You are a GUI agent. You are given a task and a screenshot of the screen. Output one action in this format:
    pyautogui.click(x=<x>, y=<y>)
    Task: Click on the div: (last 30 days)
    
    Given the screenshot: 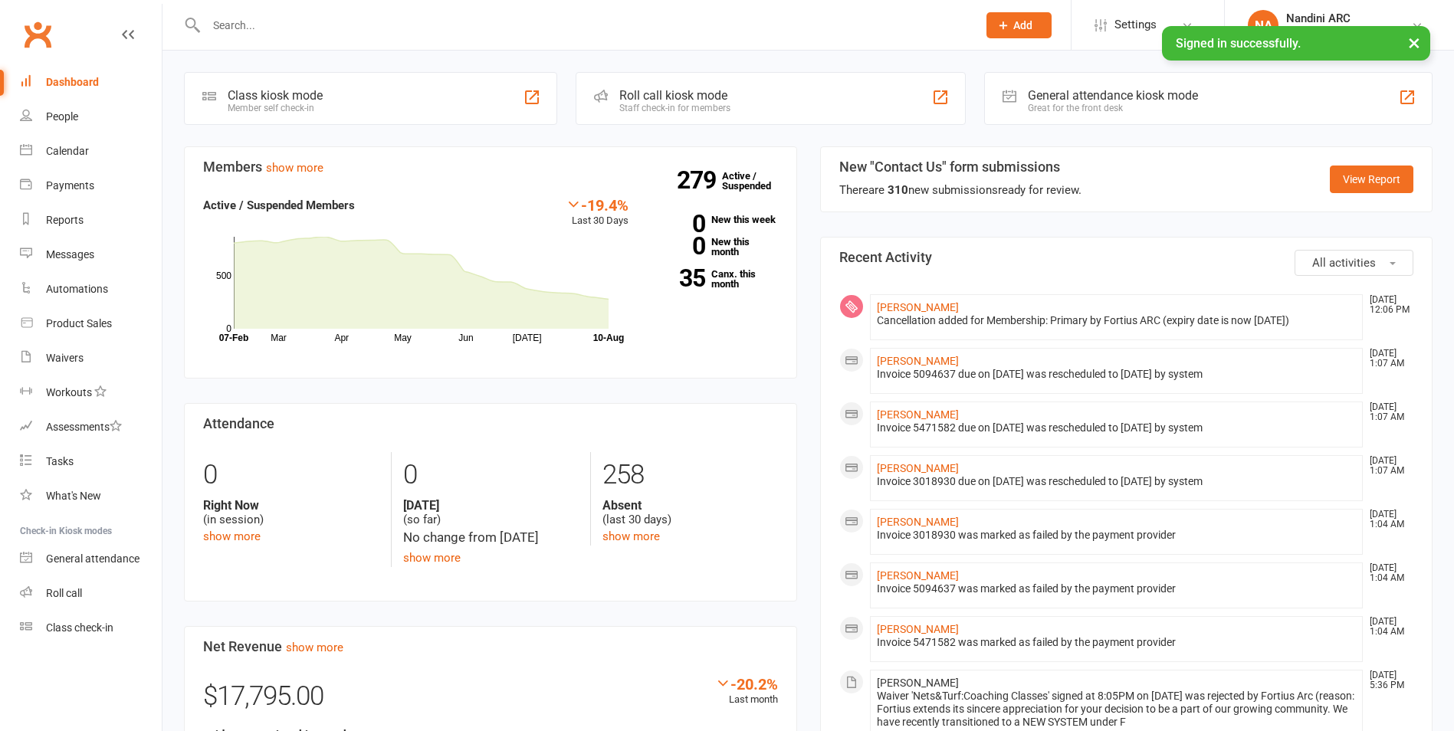 What is the action you would take?
    pyautogui.click(x=690, y=513)
    